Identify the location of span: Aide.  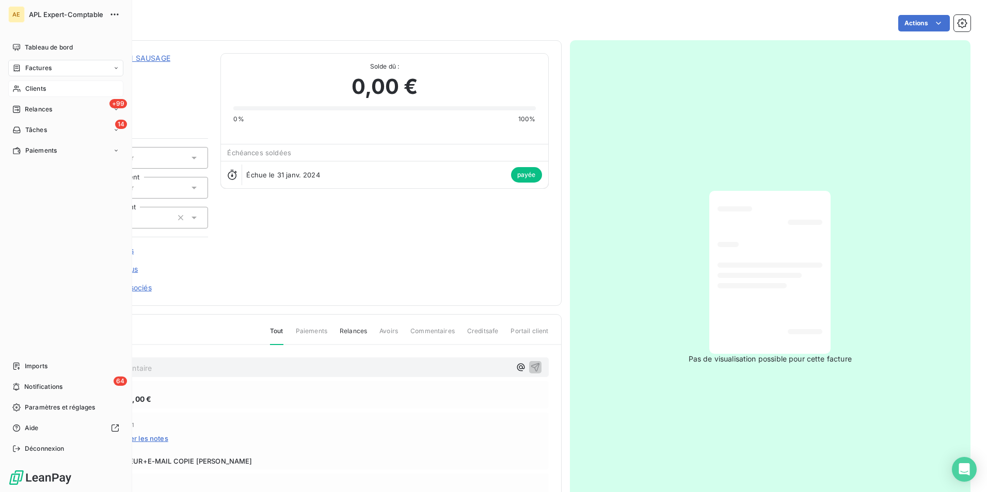
(31, 428).